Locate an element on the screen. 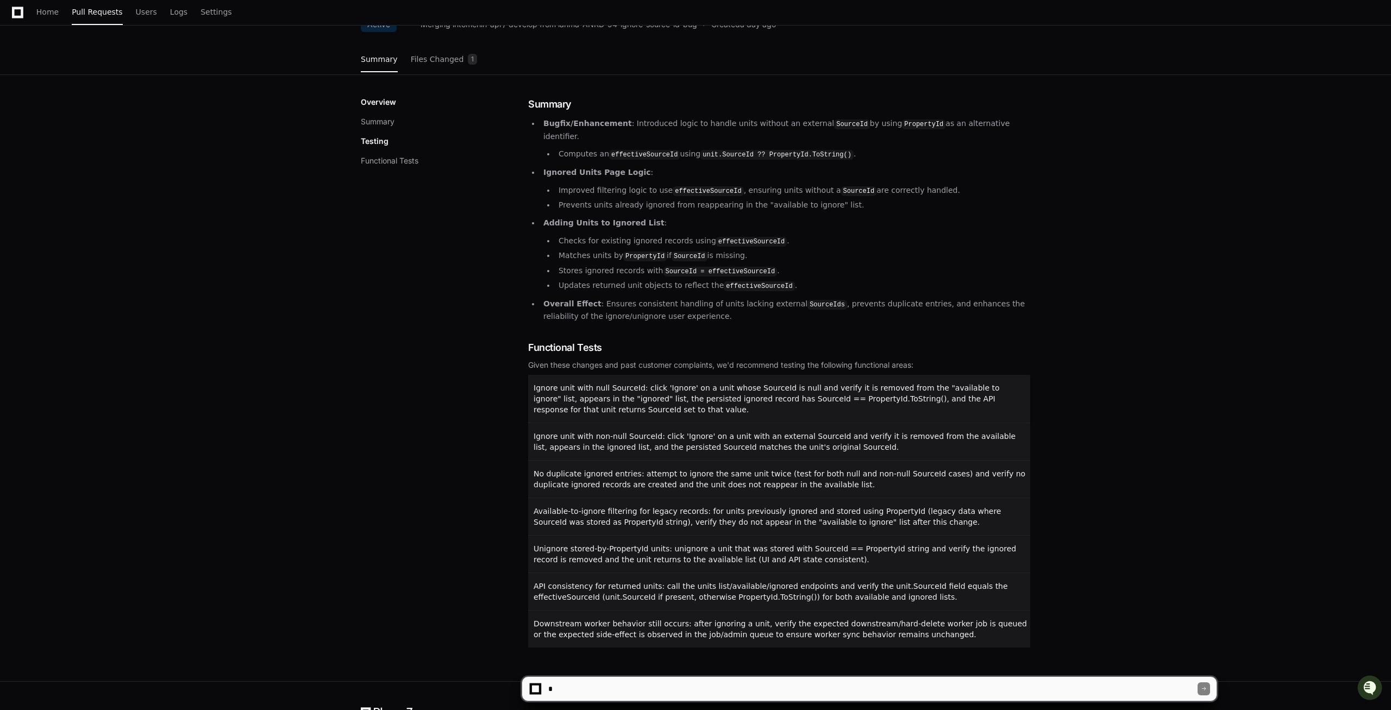 Image resolution: width=1391 pixels, height=710 pixels. strong: Adding Units to Ignored List is located at coordinates (604, 223).